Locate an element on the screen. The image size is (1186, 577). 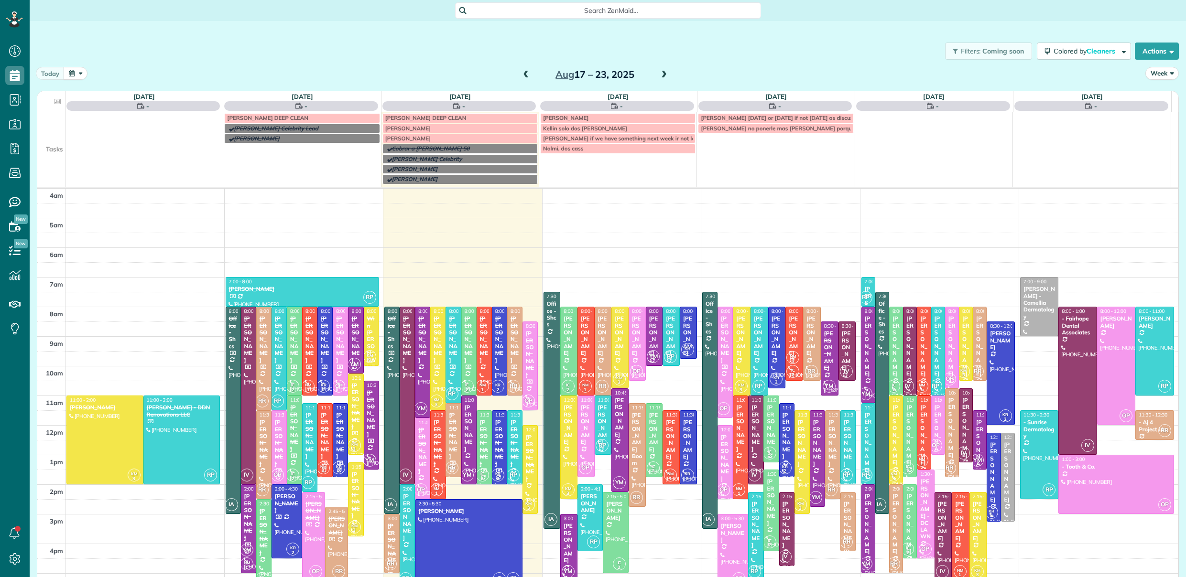
small: 3 is located at coordinates (619, 382).